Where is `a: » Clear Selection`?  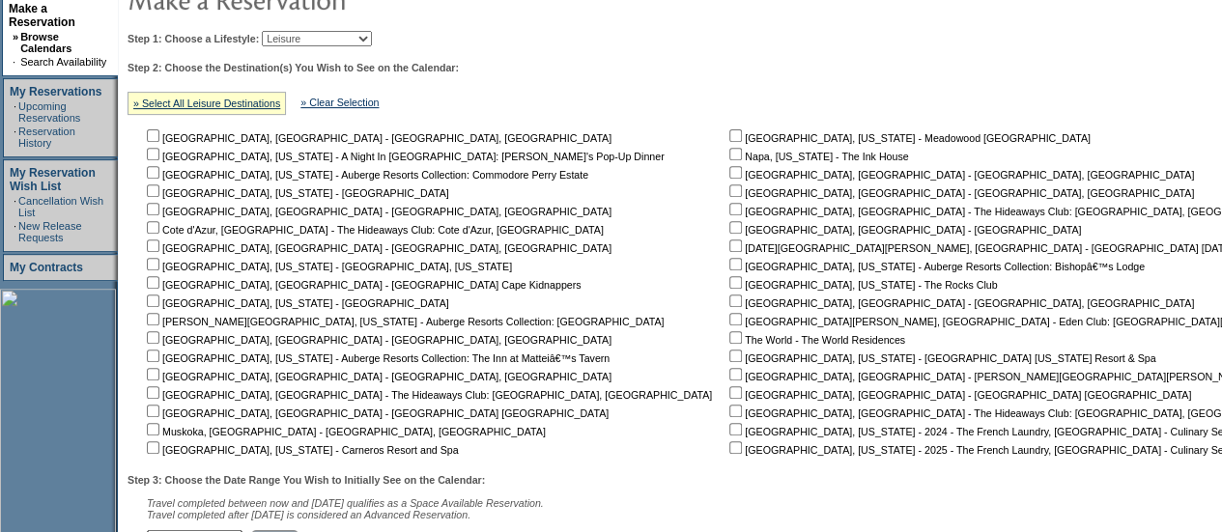
a: » Clear Selection is located at coordinates (339, 102).